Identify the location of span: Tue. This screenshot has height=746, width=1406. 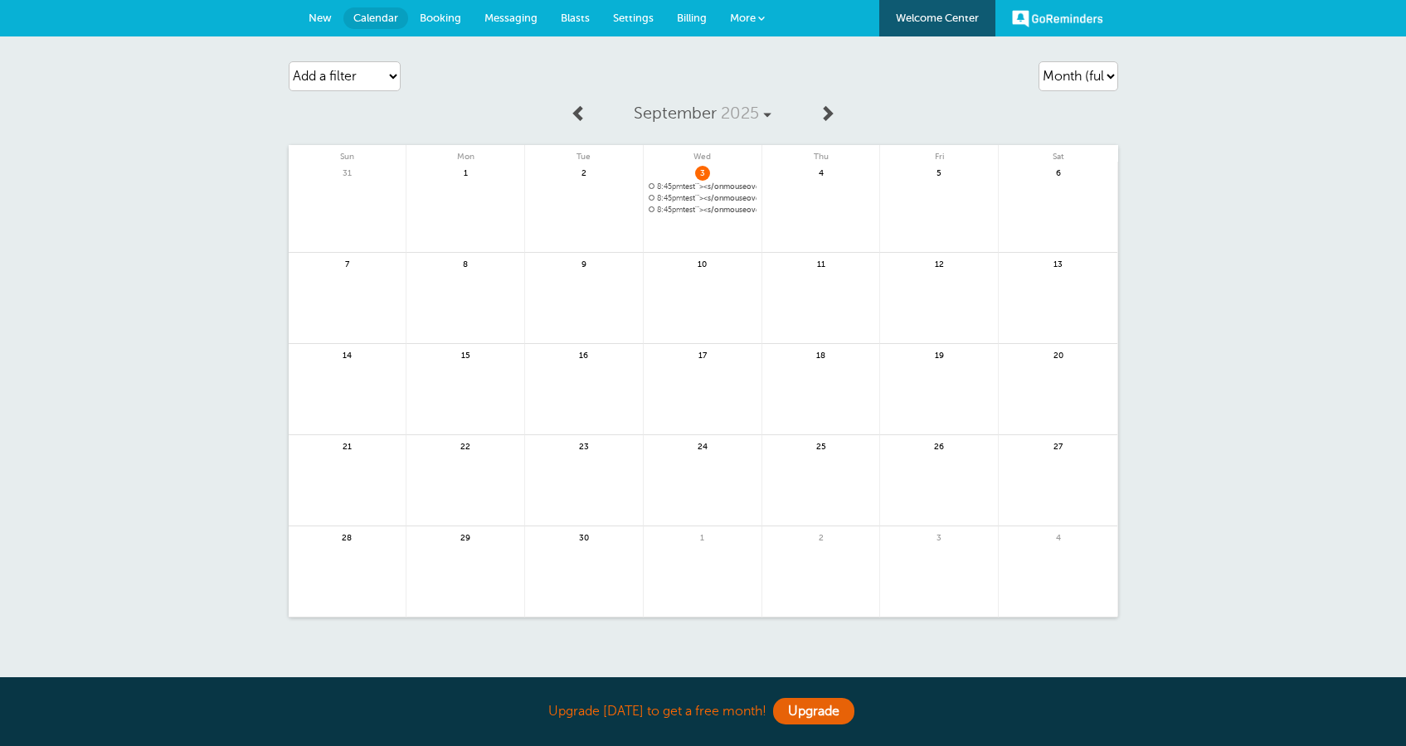
(584, 153).